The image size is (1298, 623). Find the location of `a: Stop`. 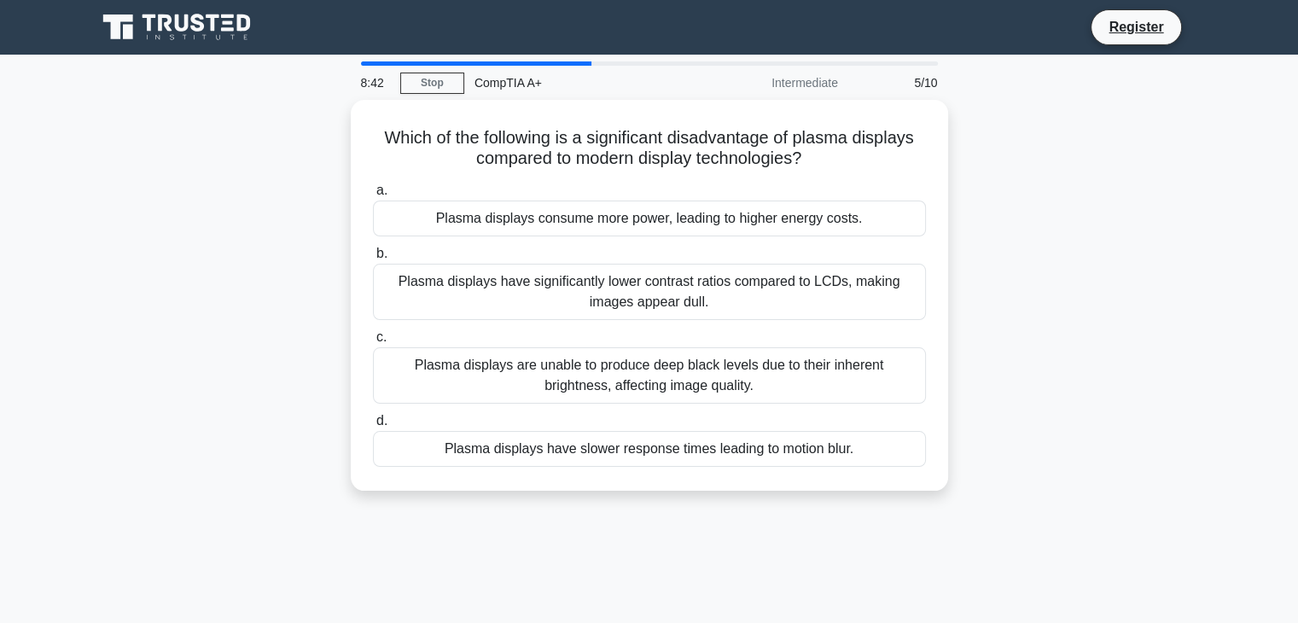

a: Stop is located at coordinates (432, 83).